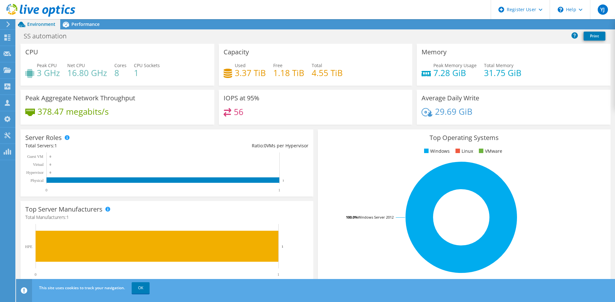 Image resolution: width=615 pixels, height=302 pixels. Describe the element at coordinates (265, 146) in the screenshot. I see `span: 0` at that location.